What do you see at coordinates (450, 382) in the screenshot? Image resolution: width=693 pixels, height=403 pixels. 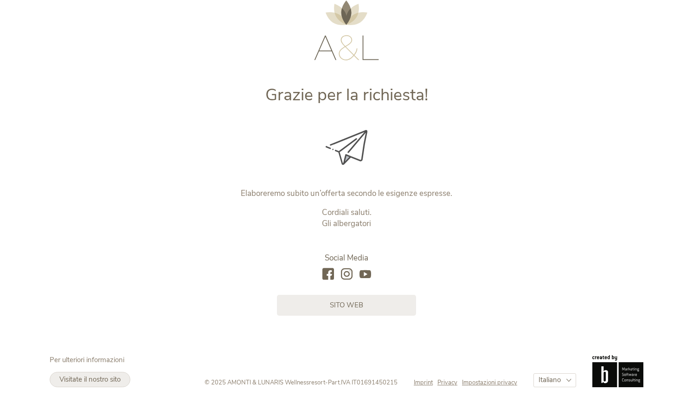 I see `a: Privacy` at bounding box center [450, 382].